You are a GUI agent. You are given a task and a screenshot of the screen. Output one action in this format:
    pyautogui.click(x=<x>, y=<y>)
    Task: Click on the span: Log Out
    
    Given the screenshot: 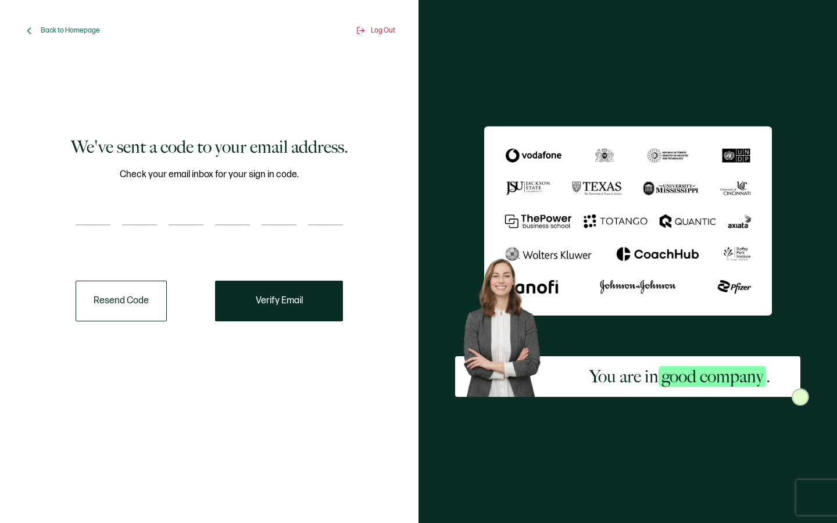 What is the action you would take?
    pyautogui.click(x=383, y=30)
    